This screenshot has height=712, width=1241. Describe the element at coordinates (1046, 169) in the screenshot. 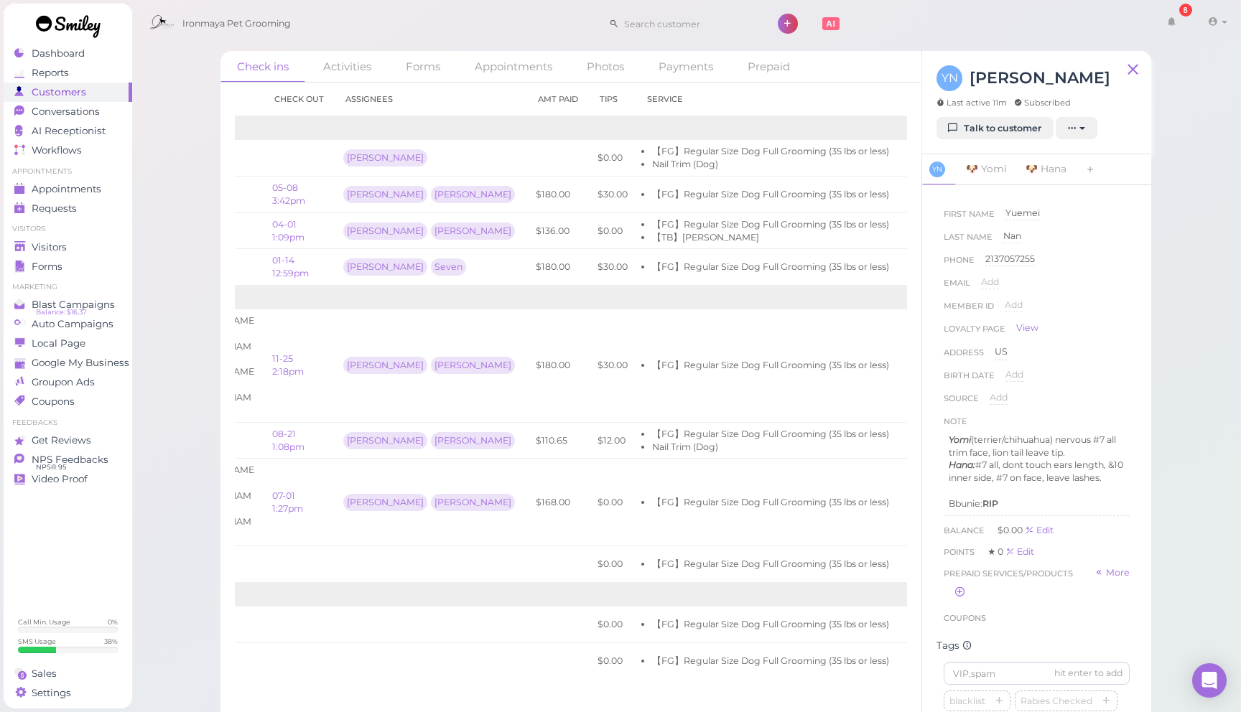

I see `a: 🐶 Hana` at that location.